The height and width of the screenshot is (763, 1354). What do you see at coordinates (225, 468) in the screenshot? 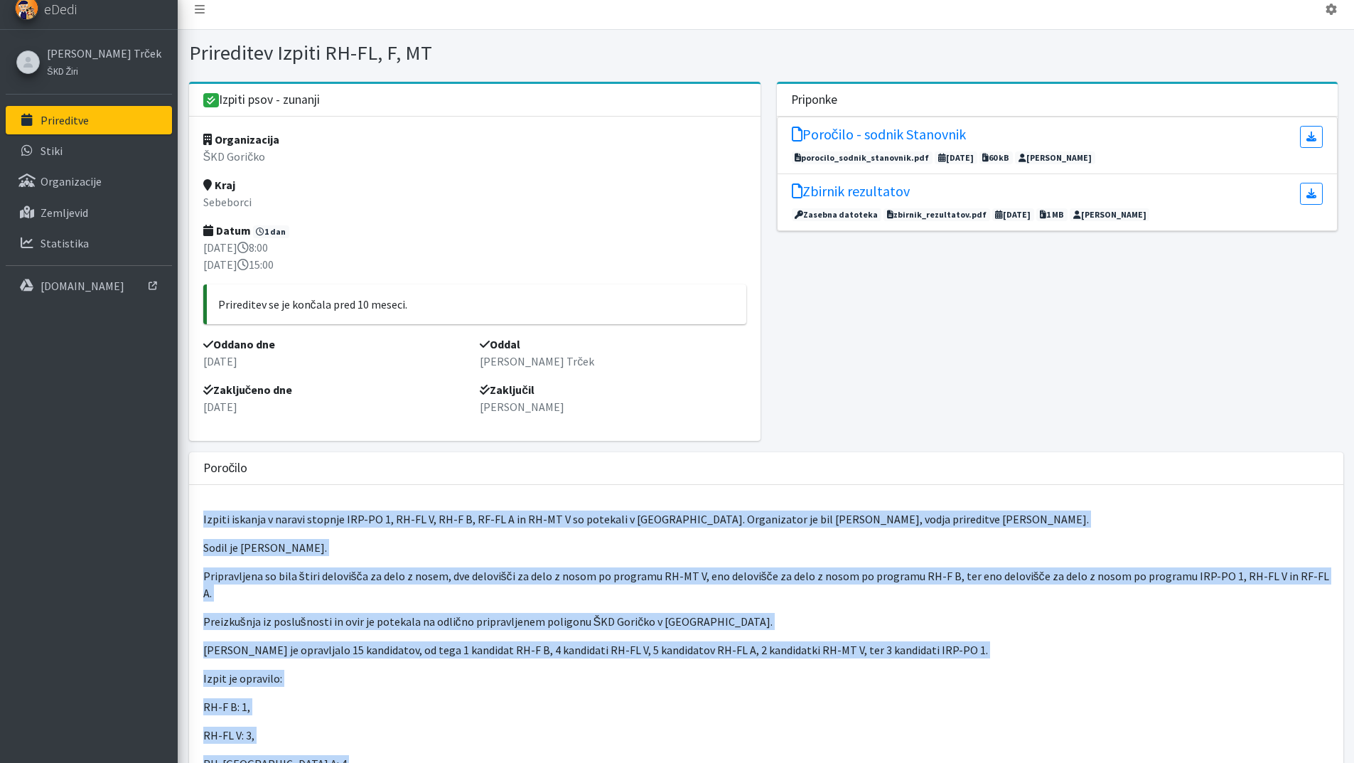
I see `h3: Poročilo` at bounding box center [225, 468].